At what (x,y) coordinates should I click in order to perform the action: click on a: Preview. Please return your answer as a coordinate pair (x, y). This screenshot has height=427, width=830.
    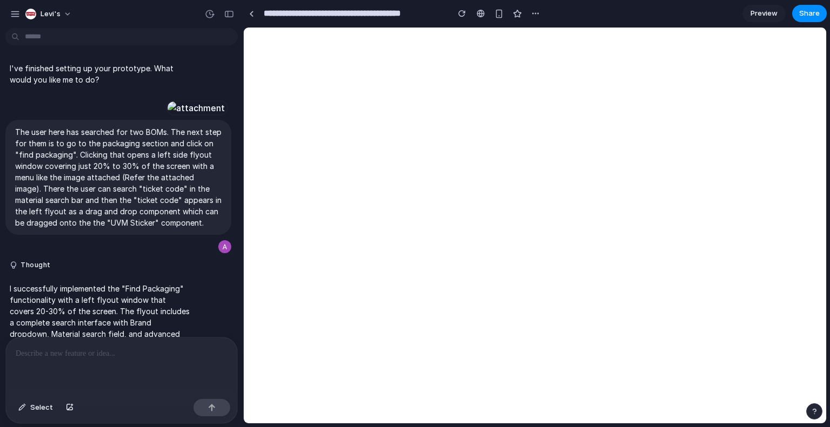
    Looking at the image, I should click on (764, 14).